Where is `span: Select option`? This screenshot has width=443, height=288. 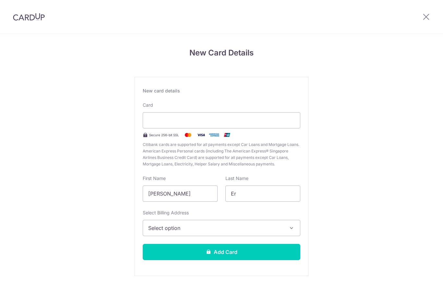
span: Select option is located at coordinates (215, 228).